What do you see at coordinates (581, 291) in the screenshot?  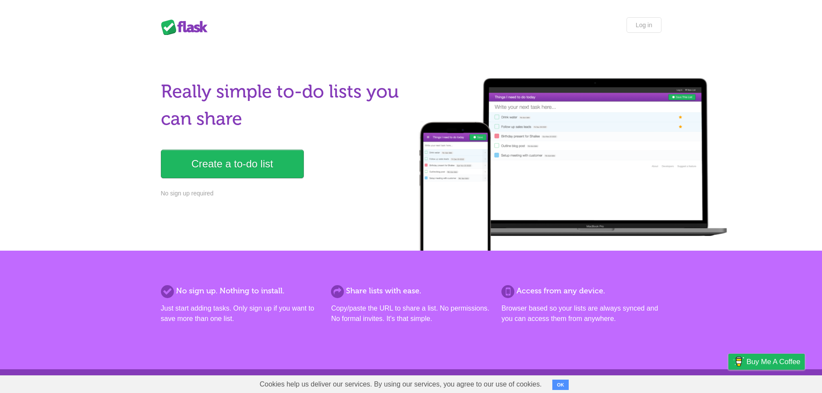 I see `h2: Access from any device.` at bounding box center [581, 291].